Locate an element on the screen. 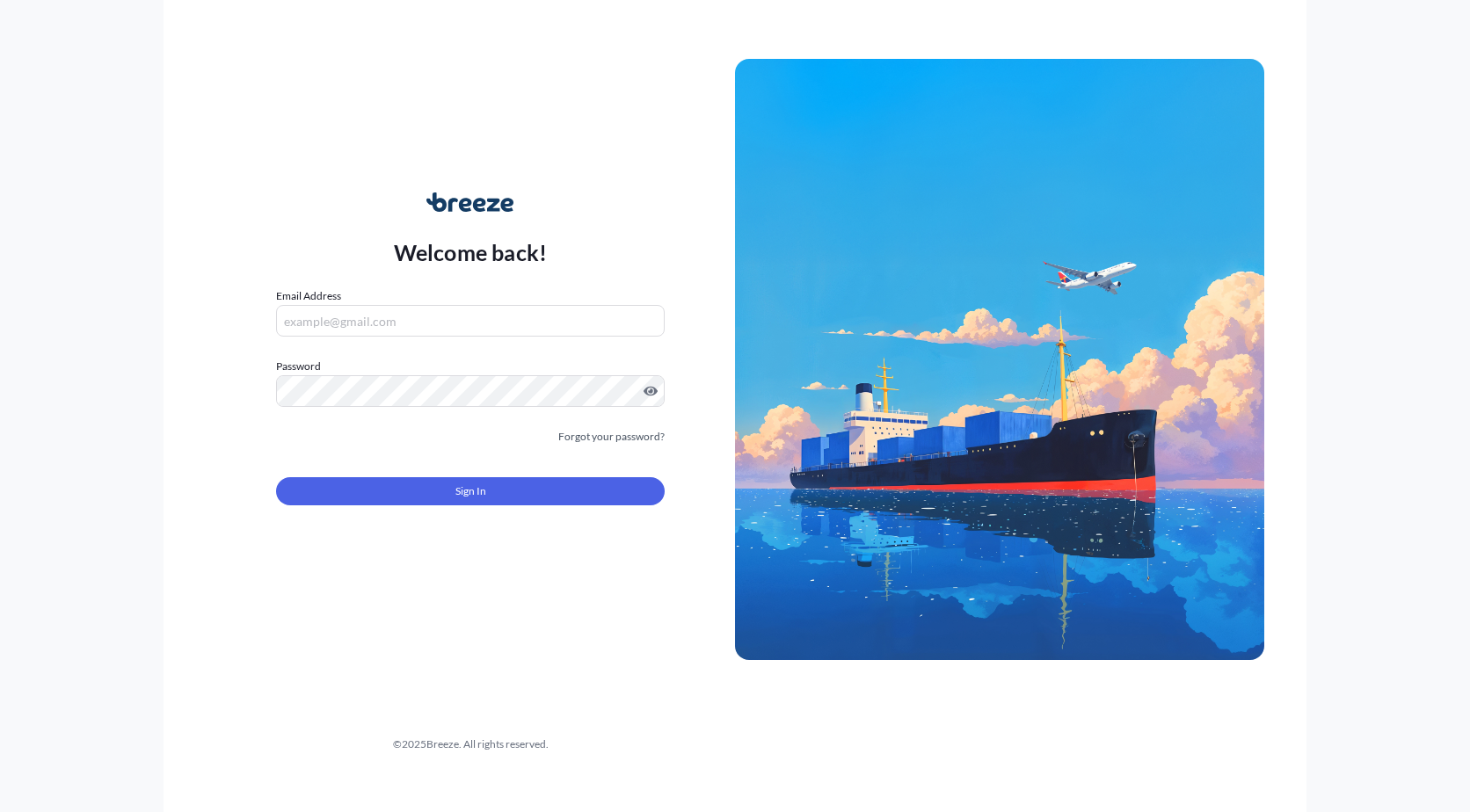 The width and height of the screenshot is (1470, 812). div: © 2025 Breeze. All rights reserved. is located at coordinates (470, 745).